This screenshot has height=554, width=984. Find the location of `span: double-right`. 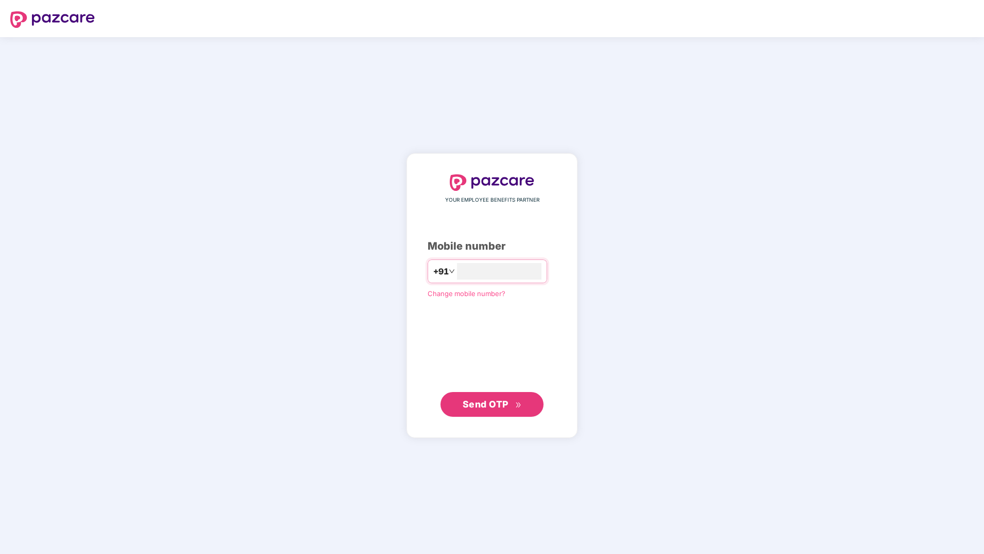

span: double-right is located at coordinates (518, 405).